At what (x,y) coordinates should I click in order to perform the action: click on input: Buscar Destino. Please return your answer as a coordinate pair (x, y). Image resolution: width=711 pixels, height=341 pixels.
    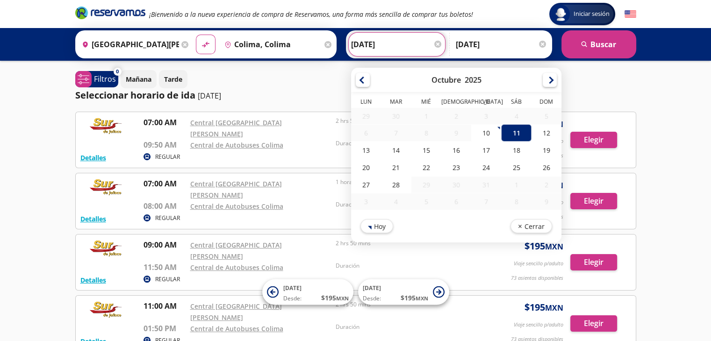
    Looking at the image, I should click on (271, 44).